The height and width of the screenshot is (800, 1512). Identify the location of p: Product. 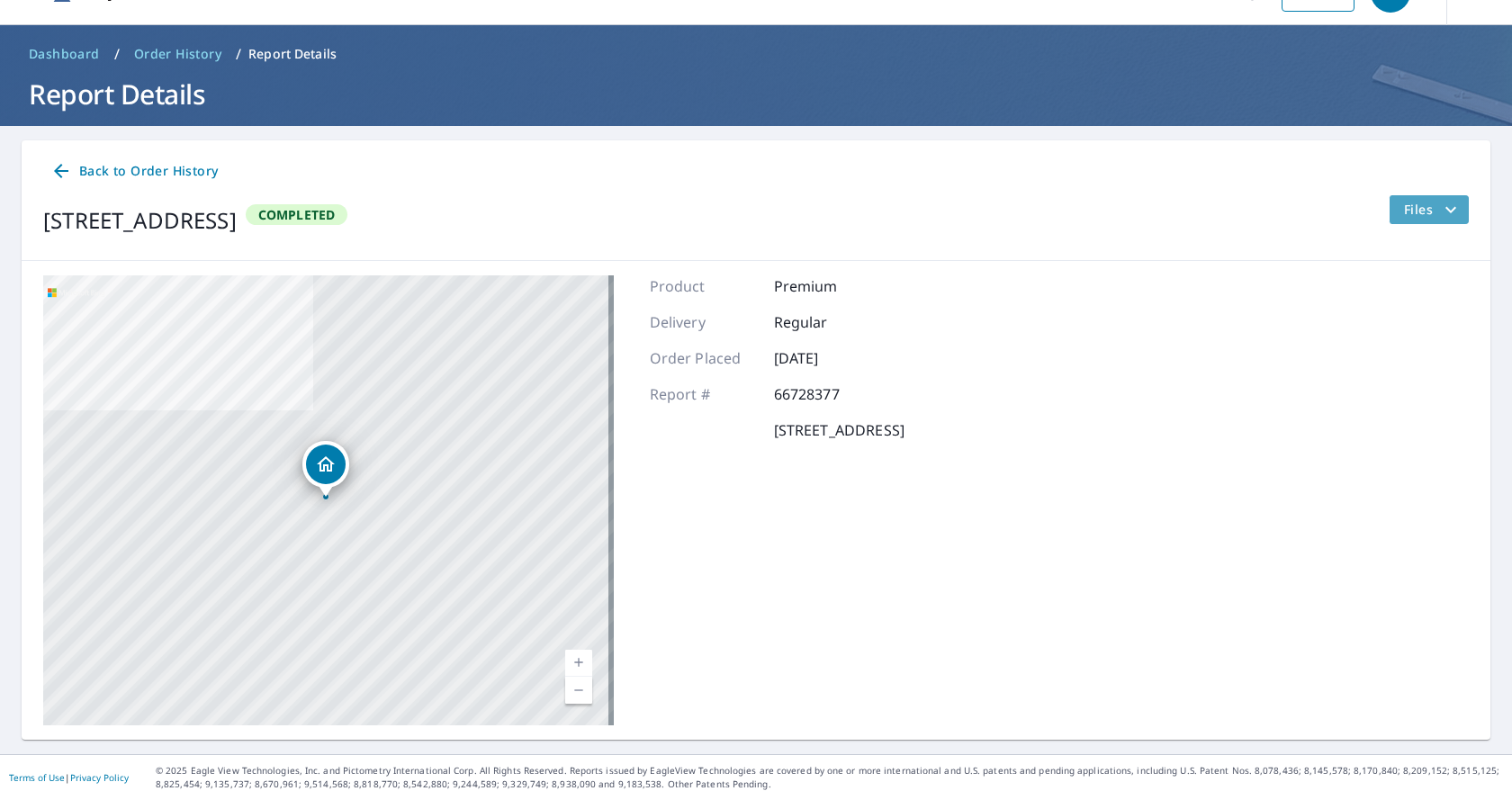
(704, 286).